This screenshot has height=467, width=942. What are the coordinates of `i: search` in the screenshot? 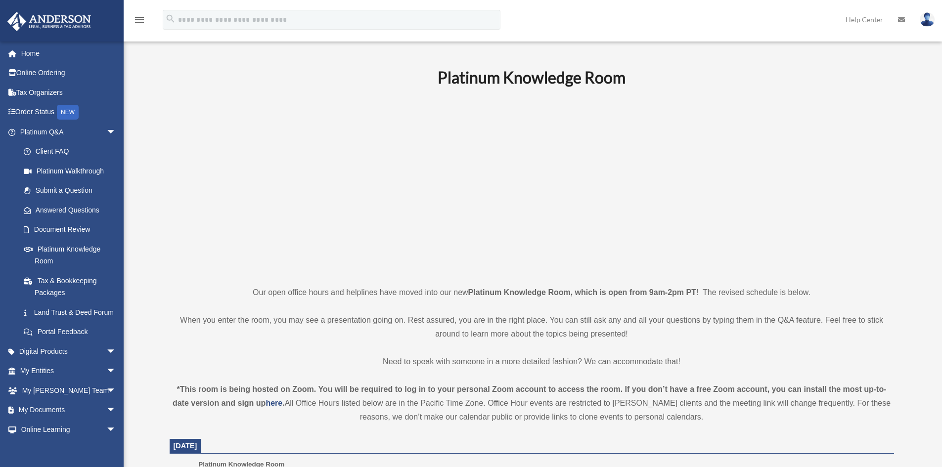 It's located at (171, 19).